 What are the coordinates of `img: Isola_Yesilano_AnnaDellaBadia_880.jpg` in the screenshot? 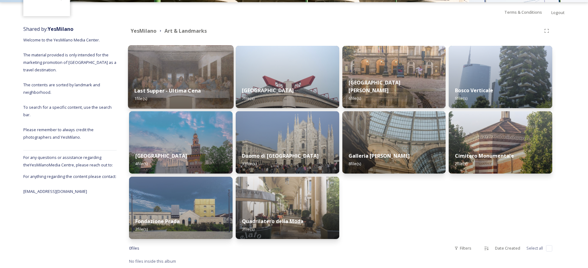 It's located at (501, 77).